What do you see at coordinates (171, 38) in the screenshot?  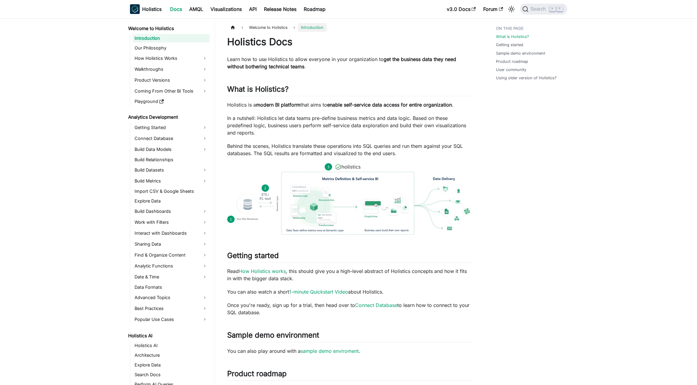 I see `a: Introduction` at bounding box center [171, 38].